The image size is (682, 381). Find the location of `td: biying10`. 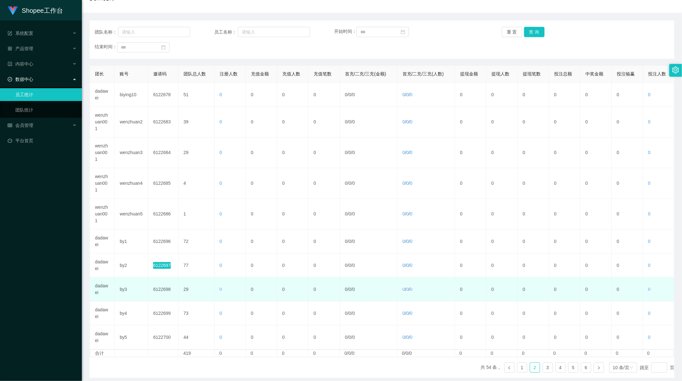

td: biying10 is located at coordinates (131, 95).